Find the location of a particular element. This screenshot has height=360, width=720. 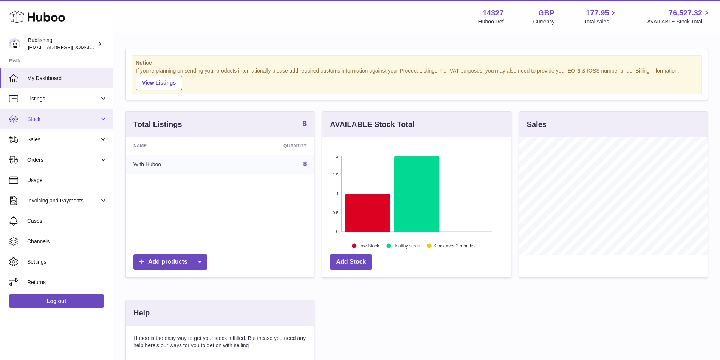

a: 177.95 Total sales is located at coordinates (600, 17).